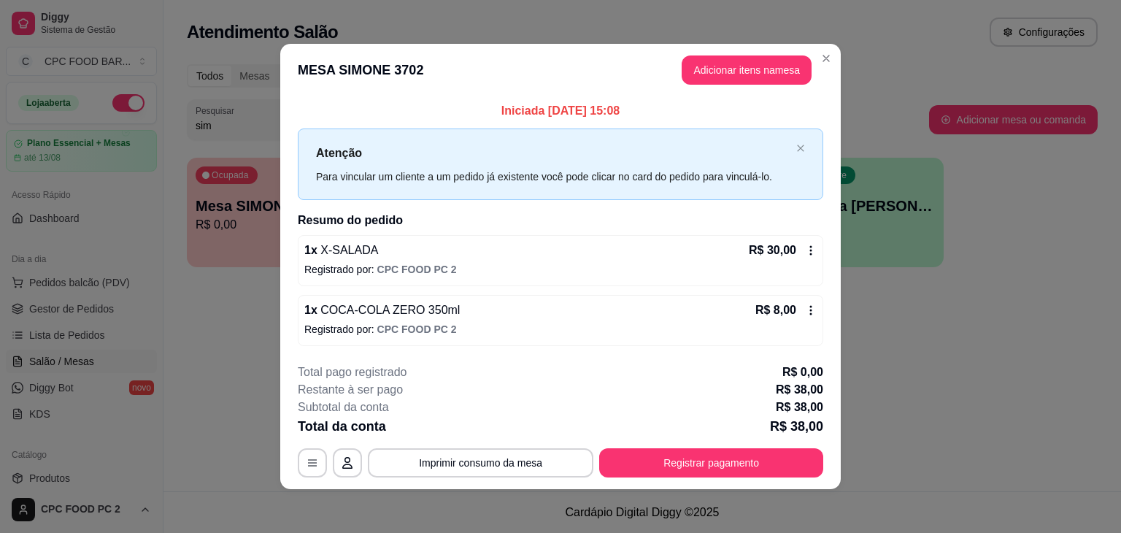  Describe the element at coordinates (803, 372) in the screenshot. I see `p: R$ 0,00` at that location.